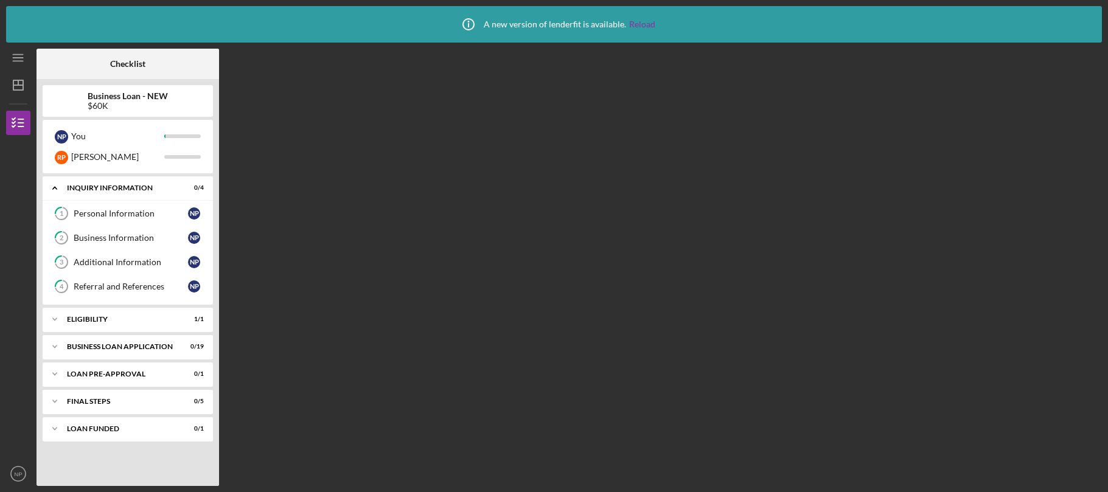 The width and height of the screenshot is (1108, 492). Describe the element at coordinates (128, 214) in the screenshot. I see `a: 1Personal InformationNP` at that location.